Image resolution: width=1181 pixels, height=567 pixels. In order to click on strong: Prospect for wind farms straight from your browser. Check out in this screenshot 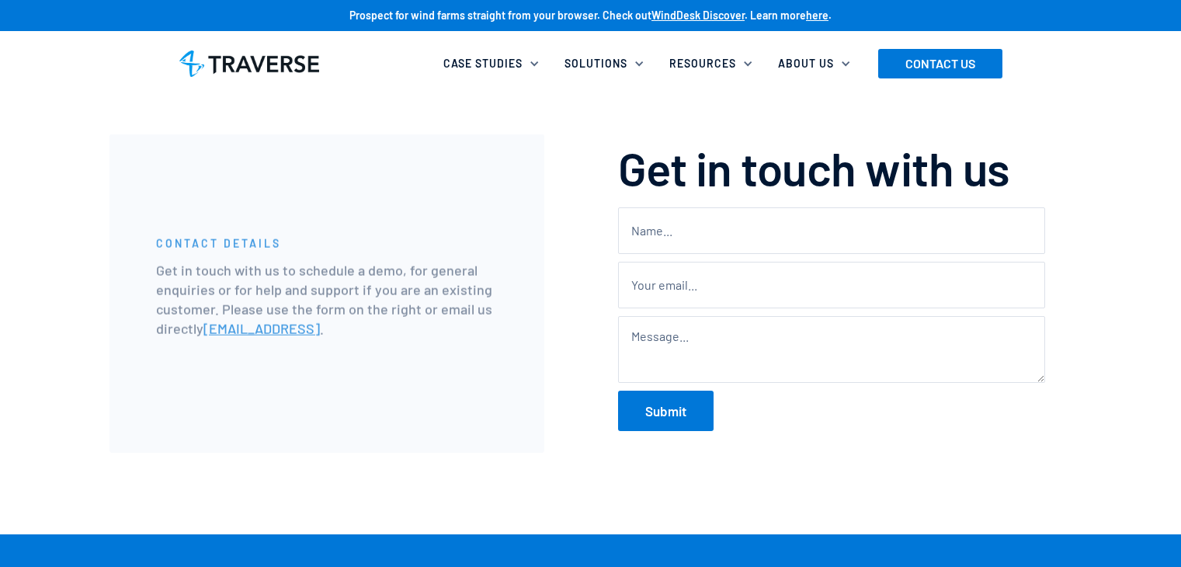, I will do `click(500, 15)`.